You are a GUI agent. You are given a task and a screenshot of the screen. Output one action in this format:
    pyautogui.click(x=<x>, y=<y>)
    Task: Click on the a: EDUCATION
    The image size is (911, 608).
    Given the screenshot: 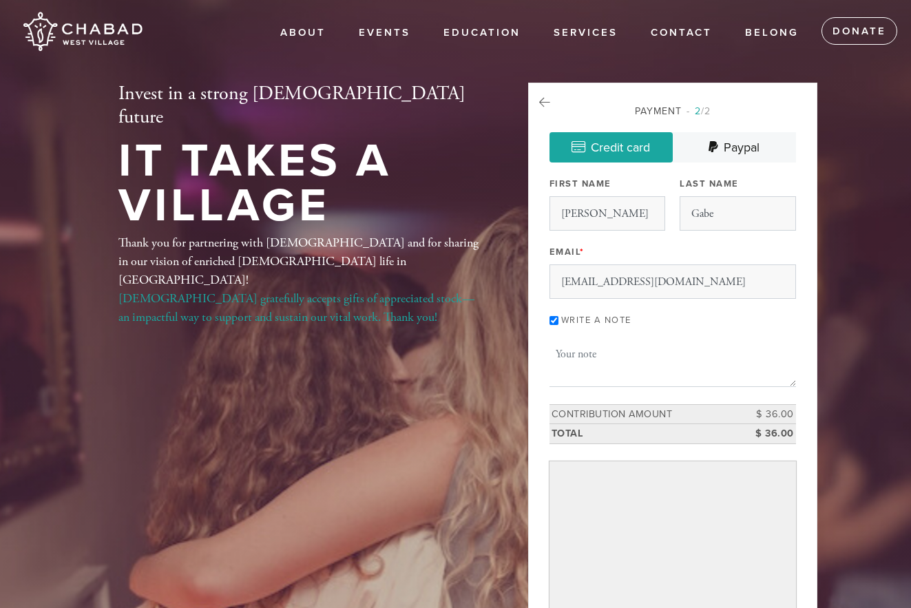 What is the action you would take?
    pyautogui.click(x=482, y=33)
    